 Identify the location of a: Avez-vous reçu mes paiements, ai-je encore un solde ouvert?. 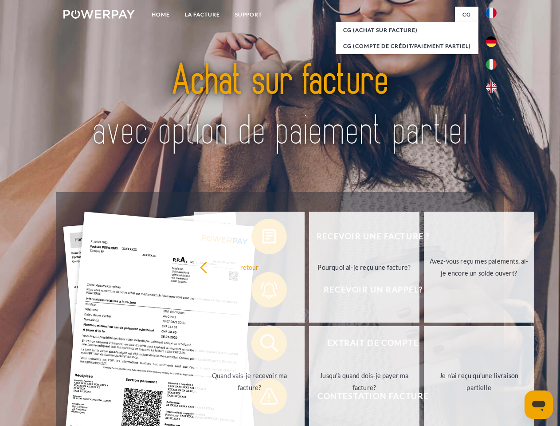
(479, 267).